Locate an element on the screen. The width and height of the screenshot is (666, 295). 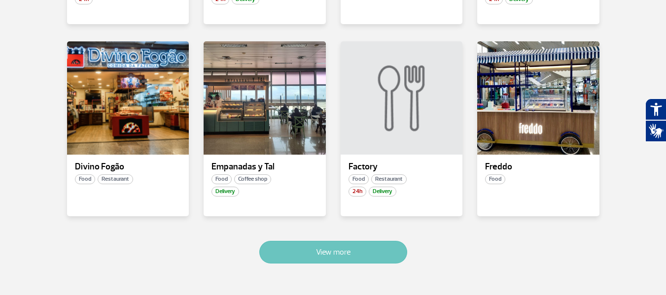
p: Freddo is located at coordinates (539, 167).